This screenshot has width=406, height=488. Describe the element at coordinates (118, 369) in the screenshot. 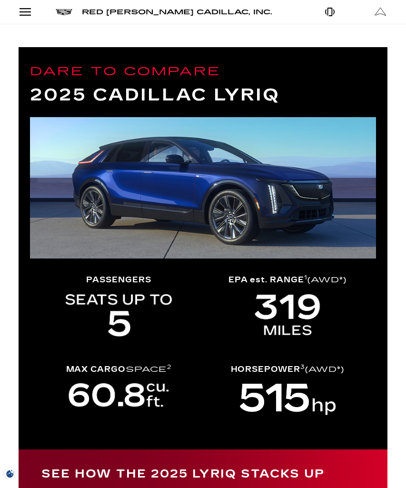

I see `h6: Space` at that location.